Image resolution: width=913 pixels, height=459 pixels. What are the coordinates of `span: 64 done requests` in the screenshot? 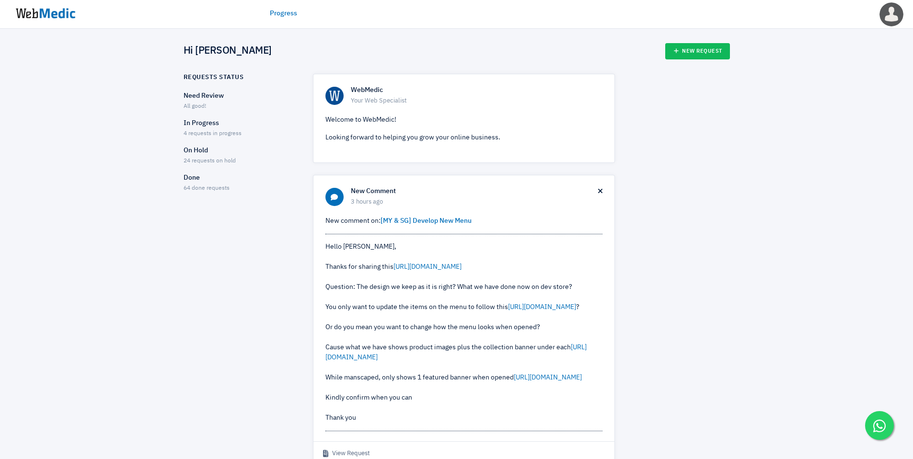 It's located at (207, 188).